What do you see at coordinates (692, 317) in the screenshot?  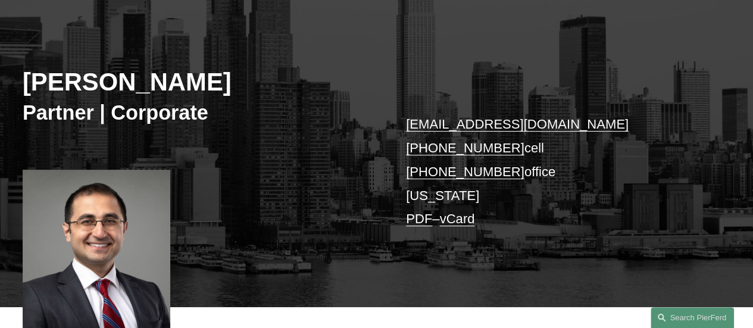 I see `a: Search this site` at bounding box center [692, 317].